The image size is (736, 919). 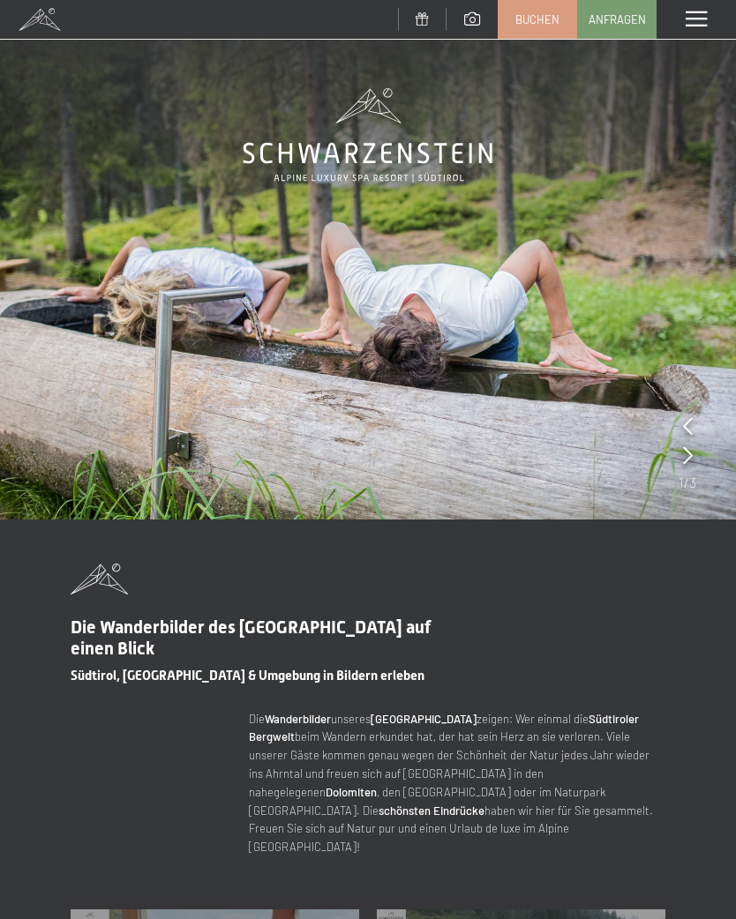 What do you see at coordinates (617, 19) in the screenshot?
I see `span: Anfragen` at bounding box center [617, 19].